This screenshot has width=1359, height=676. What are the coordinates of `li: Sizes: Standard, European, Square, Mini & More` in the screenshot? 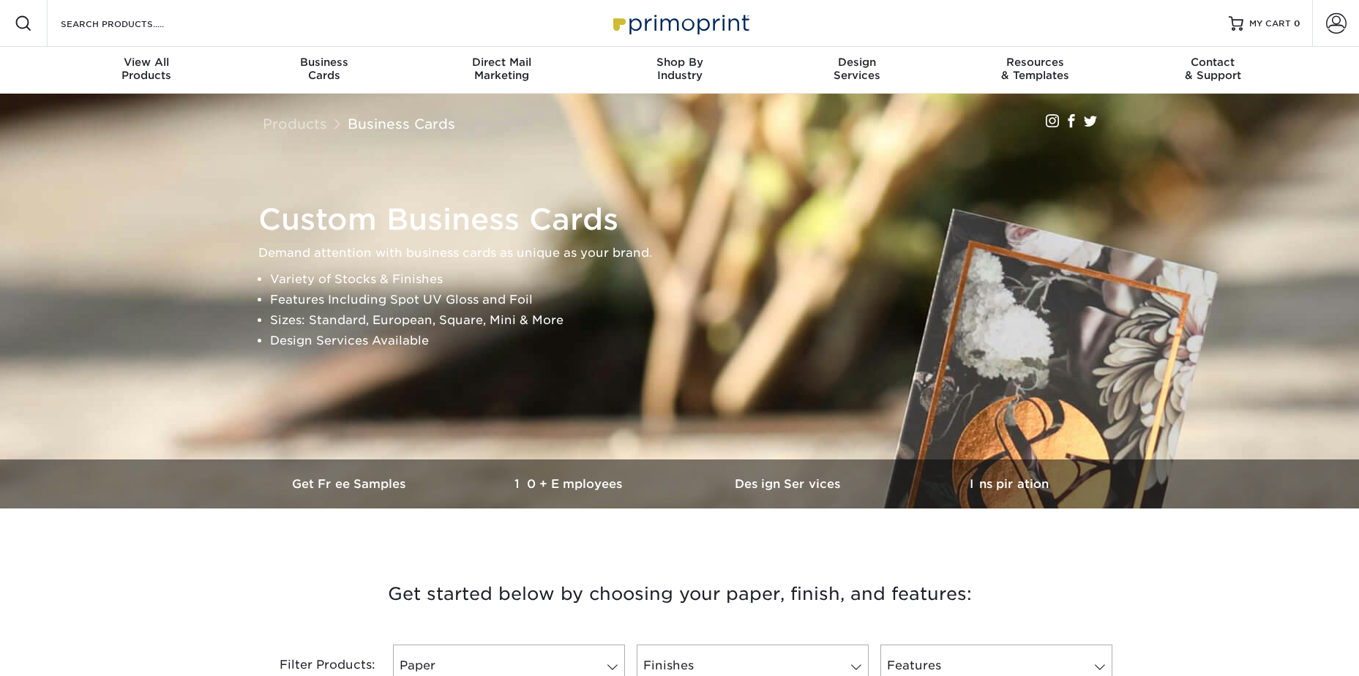 It's located at (692, 321).